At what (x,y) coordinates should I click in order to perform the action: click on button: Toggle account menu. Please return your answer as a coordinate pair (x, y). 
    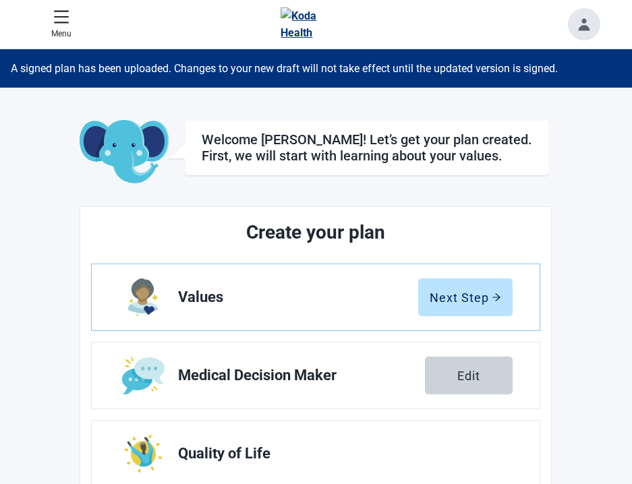
    Looking at the image, I should click on (584, 24).